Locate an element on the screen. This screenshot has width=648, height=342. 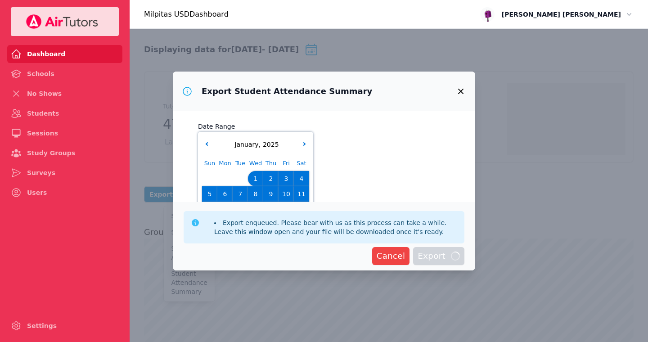
a: Settings is located at coordinates (65, 326).